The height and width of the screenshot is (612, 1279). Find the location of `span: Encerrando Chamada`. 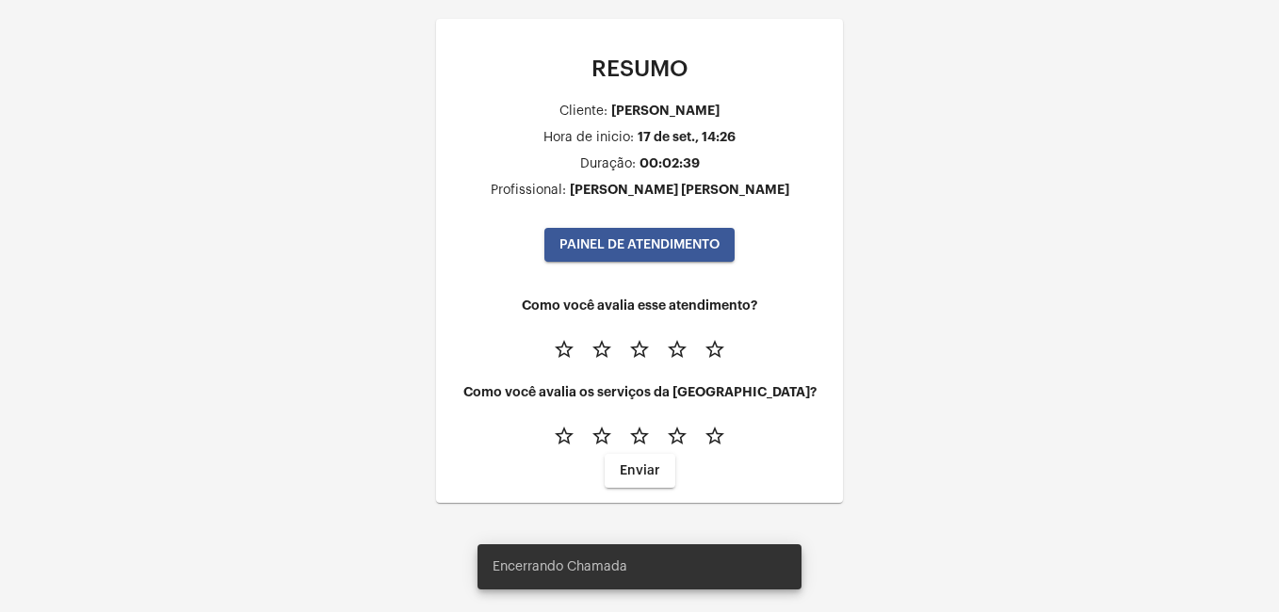

span: Encerrando Chamada is located at coordinates (559, 567).